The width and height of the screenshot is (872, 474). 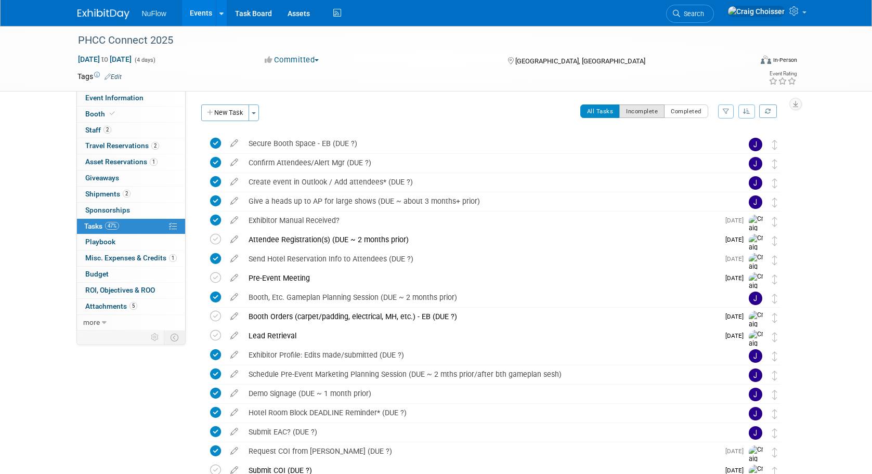 What do you see at coordinates (113, 77) in the screenshot?
I see `a: Edit` at bounding box center [113, 77].